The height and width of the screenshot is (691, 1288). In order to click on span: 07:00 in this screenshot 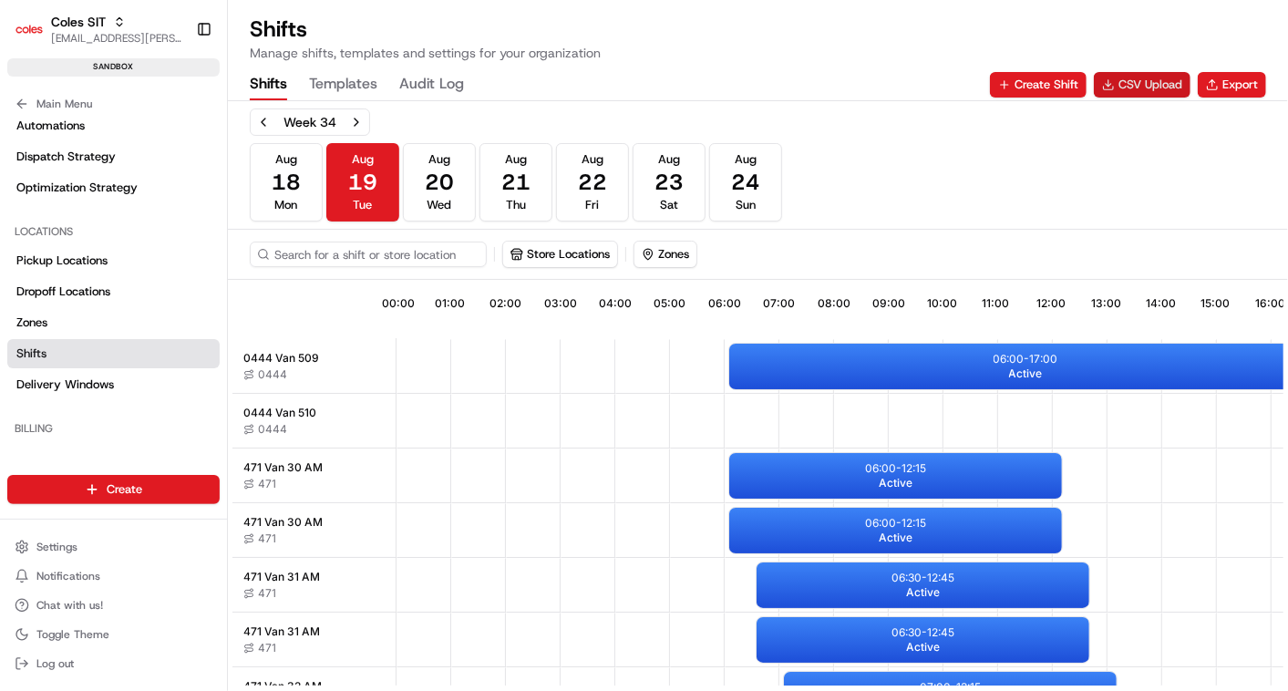, I will do `click(778, 303)`.